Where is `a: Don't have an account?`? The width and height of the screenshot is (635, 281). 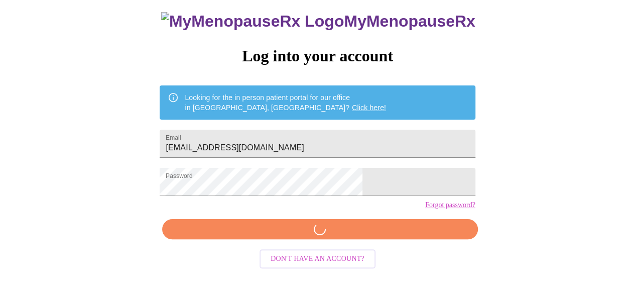 a: Don't have an account? is located at coordinates (317, 258).